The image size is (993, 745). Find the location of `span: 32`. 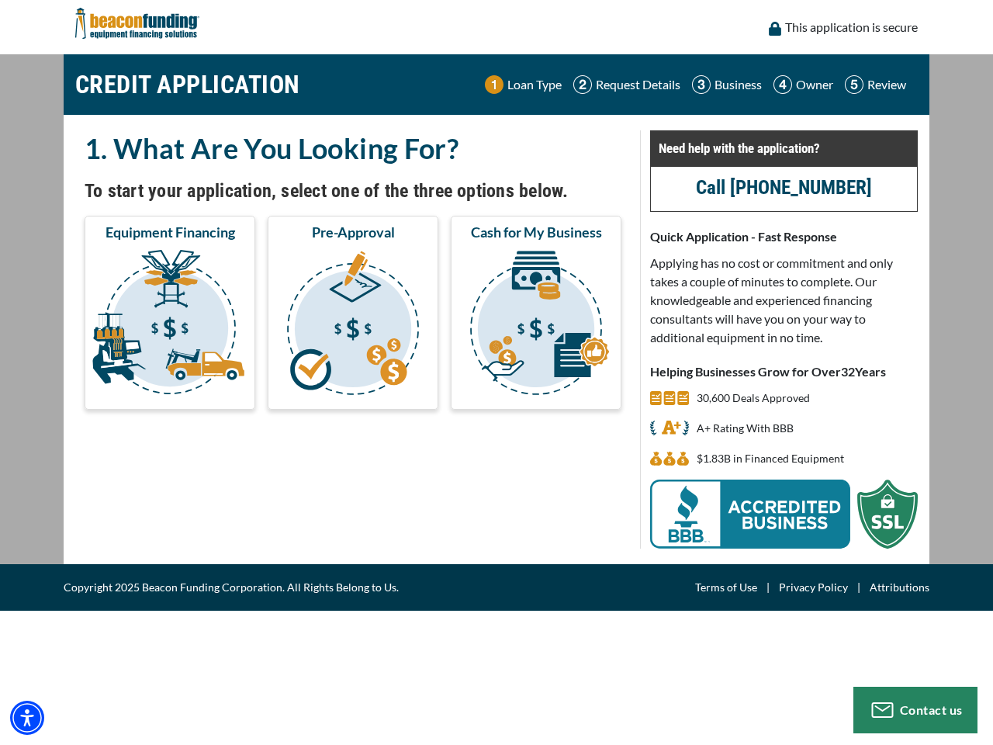

span: 32 is located at coordinates (848, 371).